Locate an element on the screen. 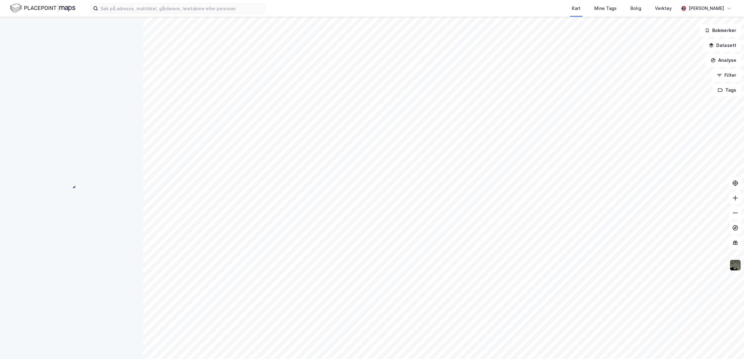 The image size is (744, 359). div: Chat Widget is located at coordinates (728, 344).